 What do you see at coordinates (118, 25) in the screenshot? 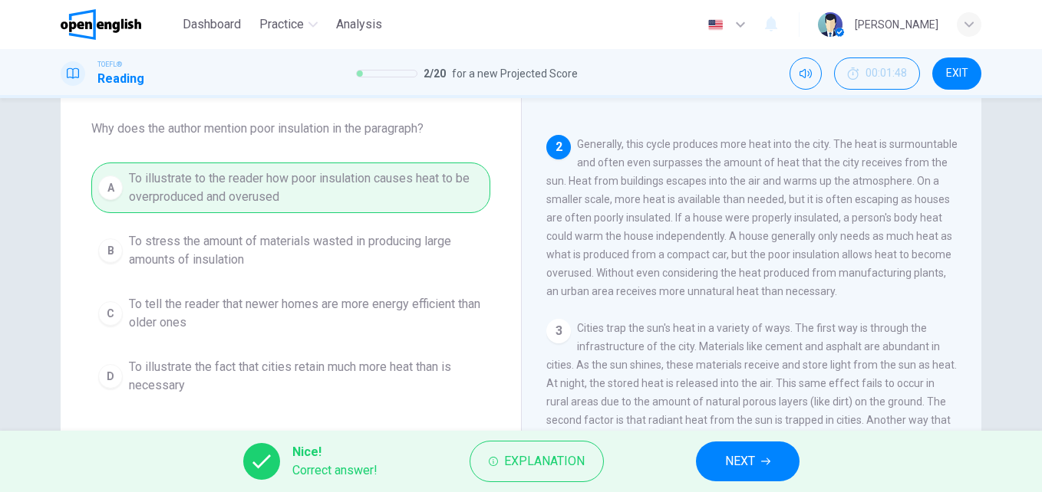
I see `a: OpenEnglish logo` at bounding box center [118, 25].